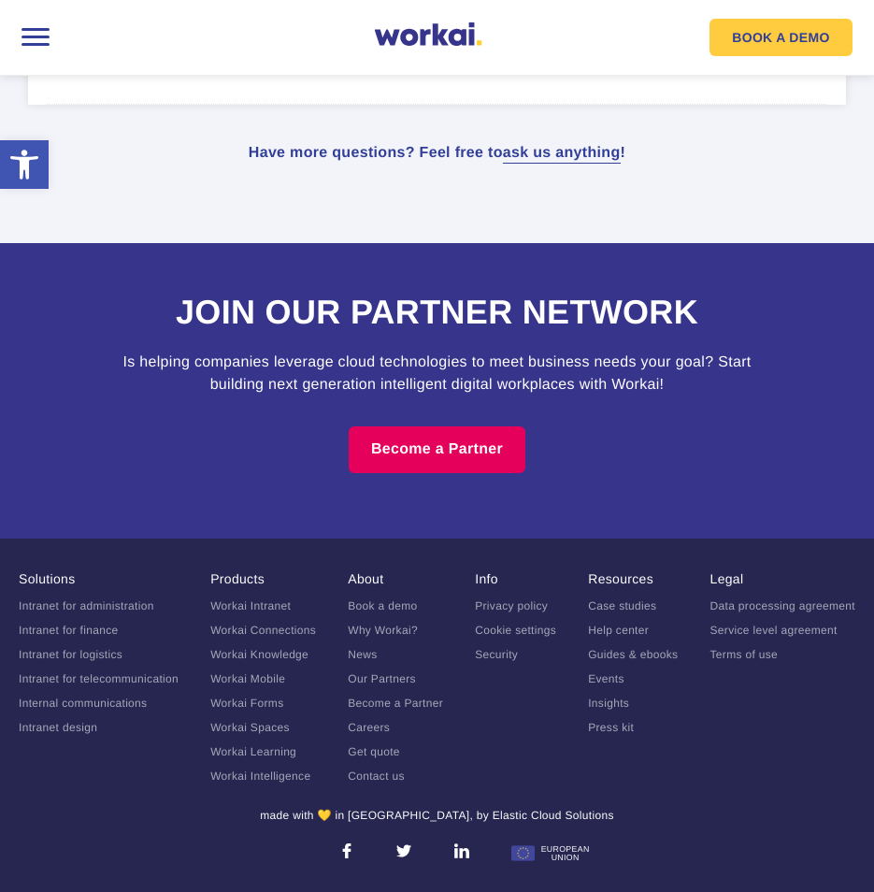 This screenshot has height=892, width=874. Describe the element at coordinates (70, 654) in the screenshot. I see `a: Intranet for logistics` at that location.